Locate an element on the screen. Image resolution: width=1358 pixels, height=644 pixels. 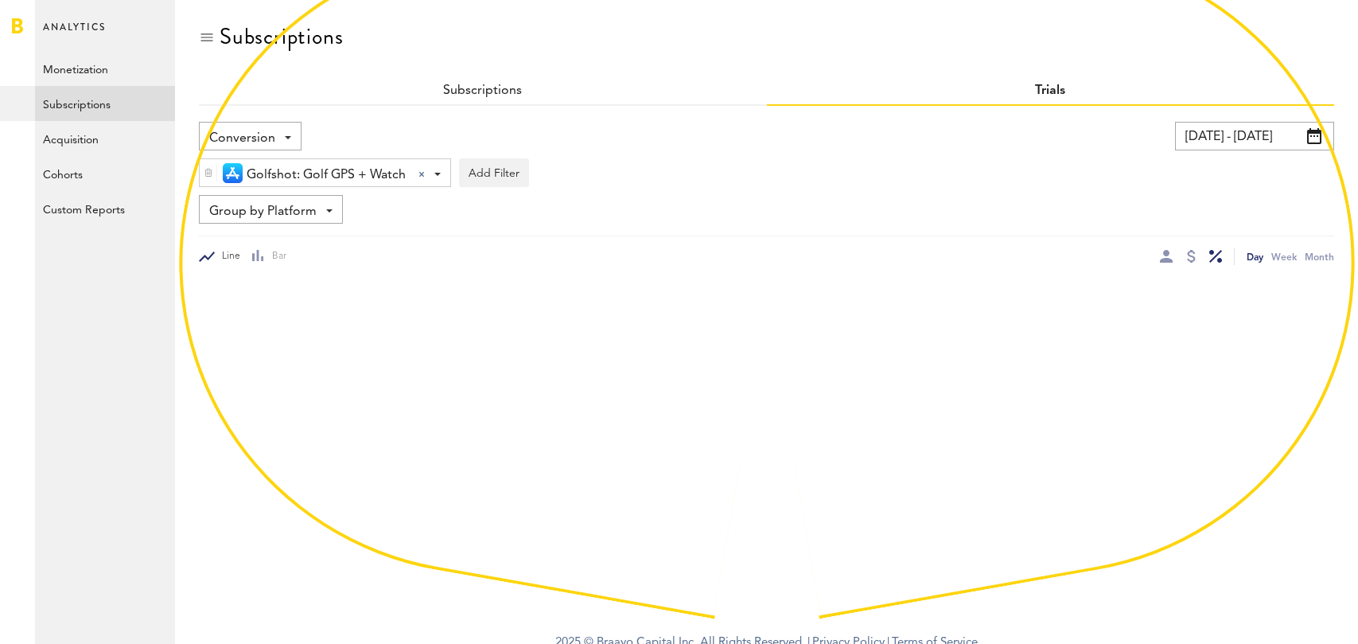
span: Analytics is located at coordinates (74, 34).